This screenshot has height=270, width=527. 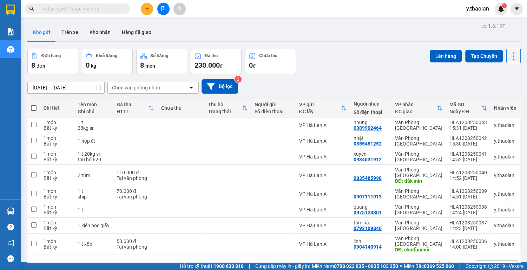 I want to click on span: Miền Bắc, so click(x=428, y=266).